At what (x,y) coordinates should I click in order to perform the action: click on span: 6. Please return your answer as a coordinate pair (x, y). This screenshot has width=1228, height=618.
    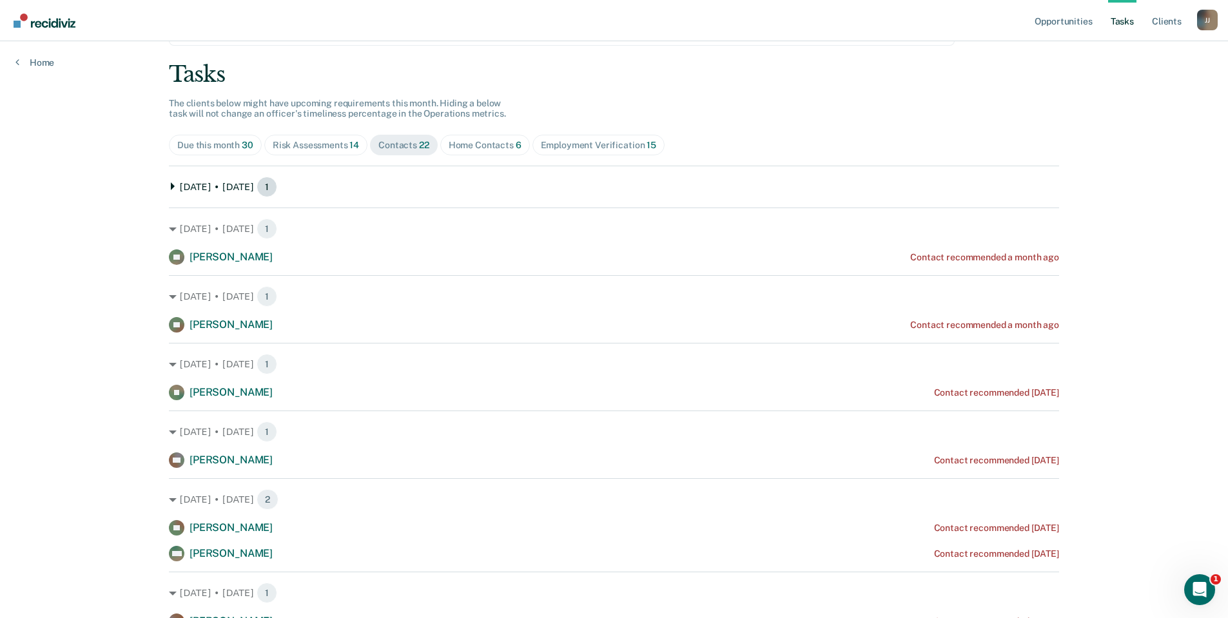
    Looking at the image, I should click on (518, 145).